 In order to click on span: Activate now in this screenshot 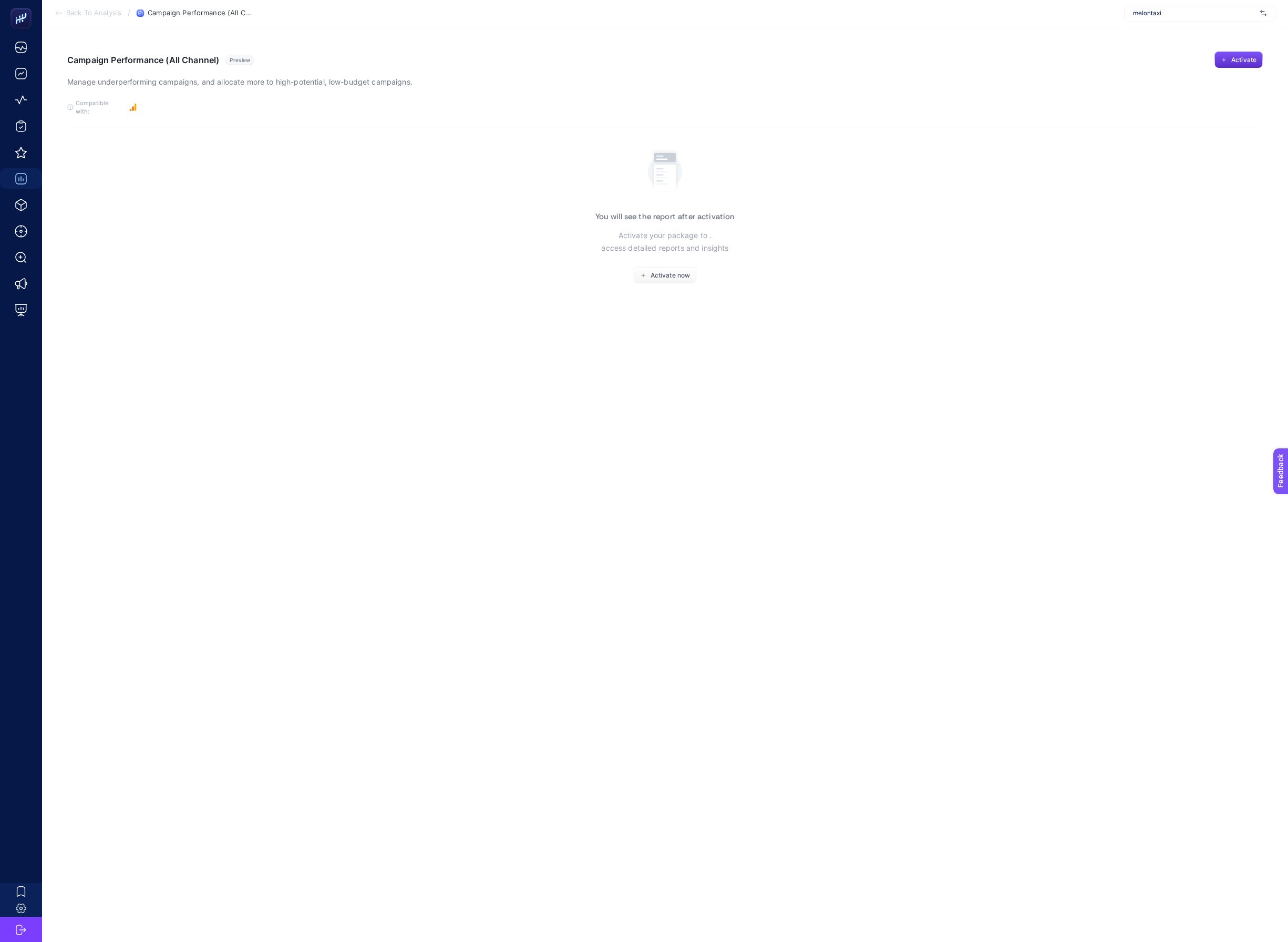, I will do `click(670, 275)`.